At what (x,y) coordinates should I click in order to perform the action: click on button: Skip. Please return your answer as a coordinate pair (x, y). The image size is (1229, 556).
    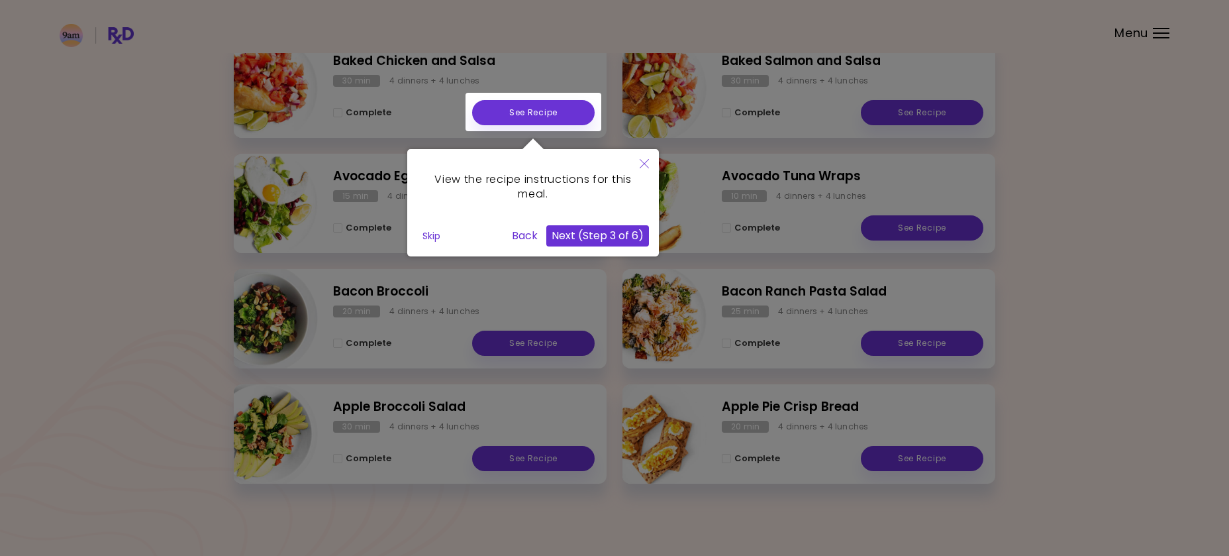
    Looking at the image, I should click on (431, 236).